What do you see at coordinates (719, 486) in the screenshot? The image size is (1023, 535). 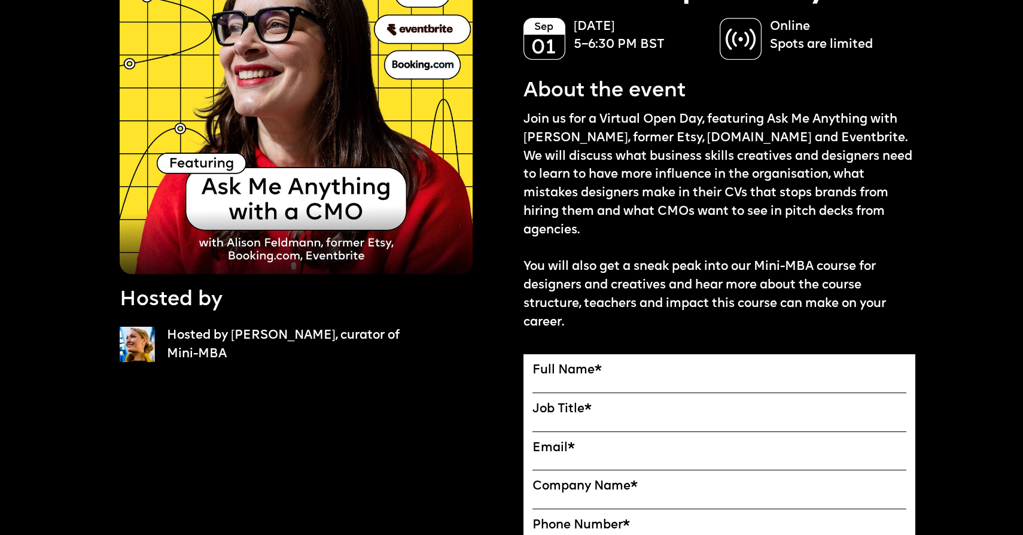 I see `label: Company Name` at bounding box center [719, 486].